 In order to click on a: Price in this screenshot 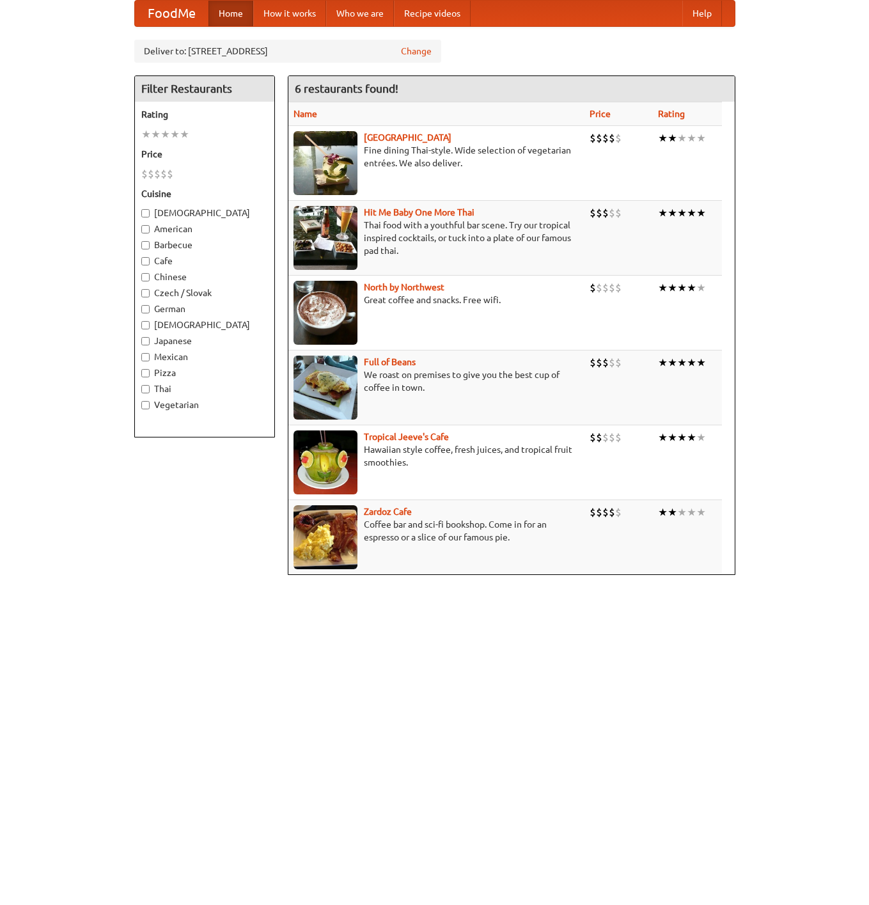, I will do `click(600, 114)`.